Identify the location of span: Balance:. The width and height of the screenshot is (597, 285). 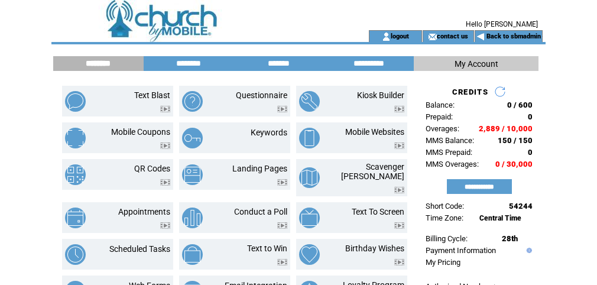
(440, 105).